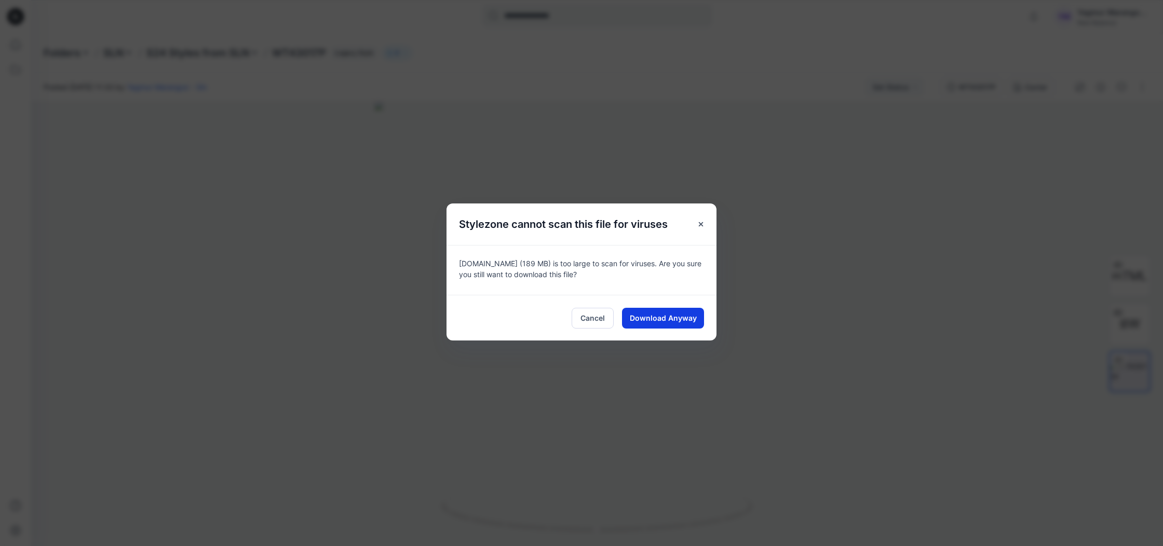 Image resolution: width=1163 pixels, height=546 pixels. What do you see at coordinates (663, 318) in the screenshot?
I see `span: Download Anyway` at bounding box center [663, 318].